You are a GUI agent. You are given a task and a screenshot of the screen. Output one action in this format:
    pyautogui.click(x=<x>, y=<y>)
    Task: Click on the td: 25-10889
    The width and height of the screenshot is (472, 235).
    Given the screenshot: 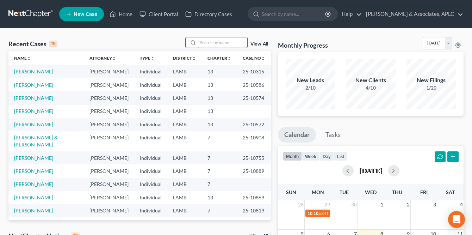 What is the action you would take?
    pyautogui.click(x=254, y=171)
    